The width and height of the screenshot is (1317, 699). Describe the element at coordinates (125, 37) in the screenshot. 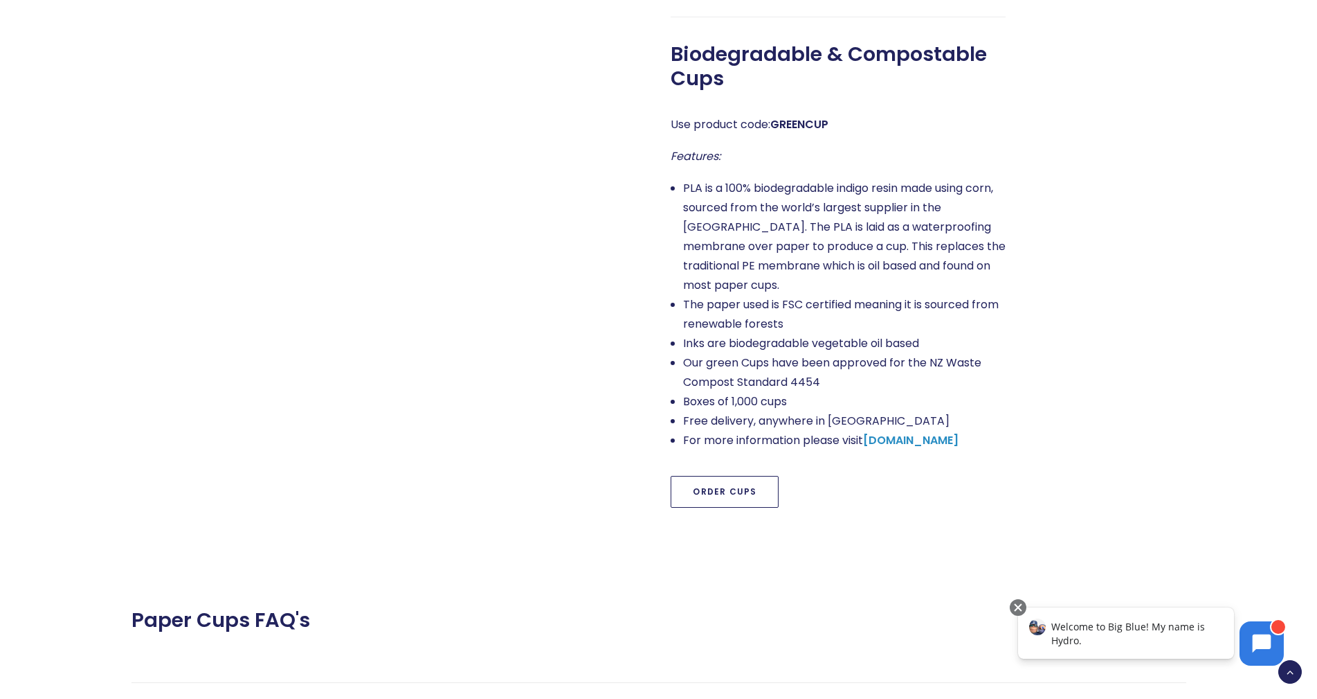

I see `span: Welcome to Big Blue! My name is Hydro.` at that location.